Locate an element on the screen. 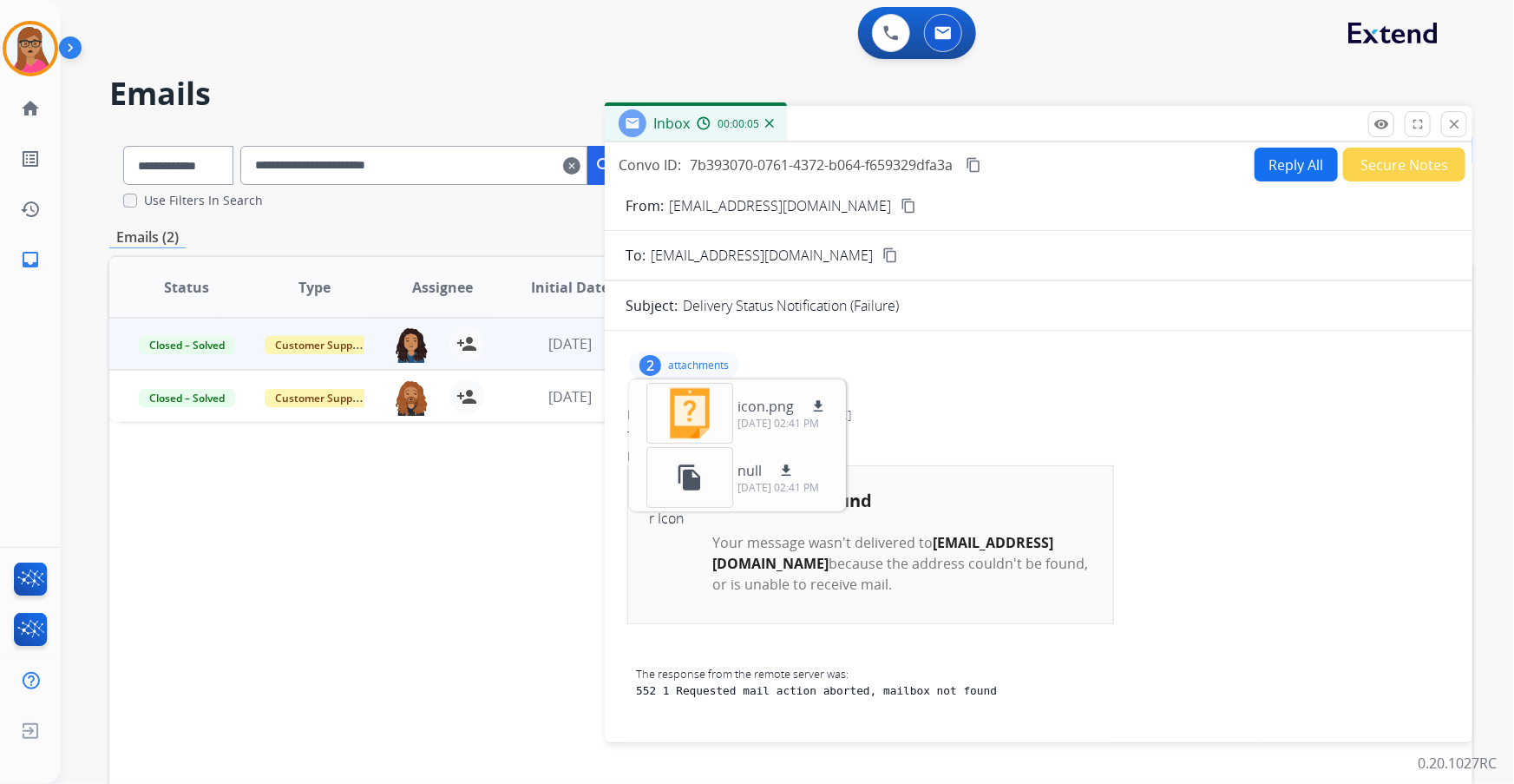  span: 7b393070-0761-4372-b064-f659329dfa3a is located at coordinates (821, 165).